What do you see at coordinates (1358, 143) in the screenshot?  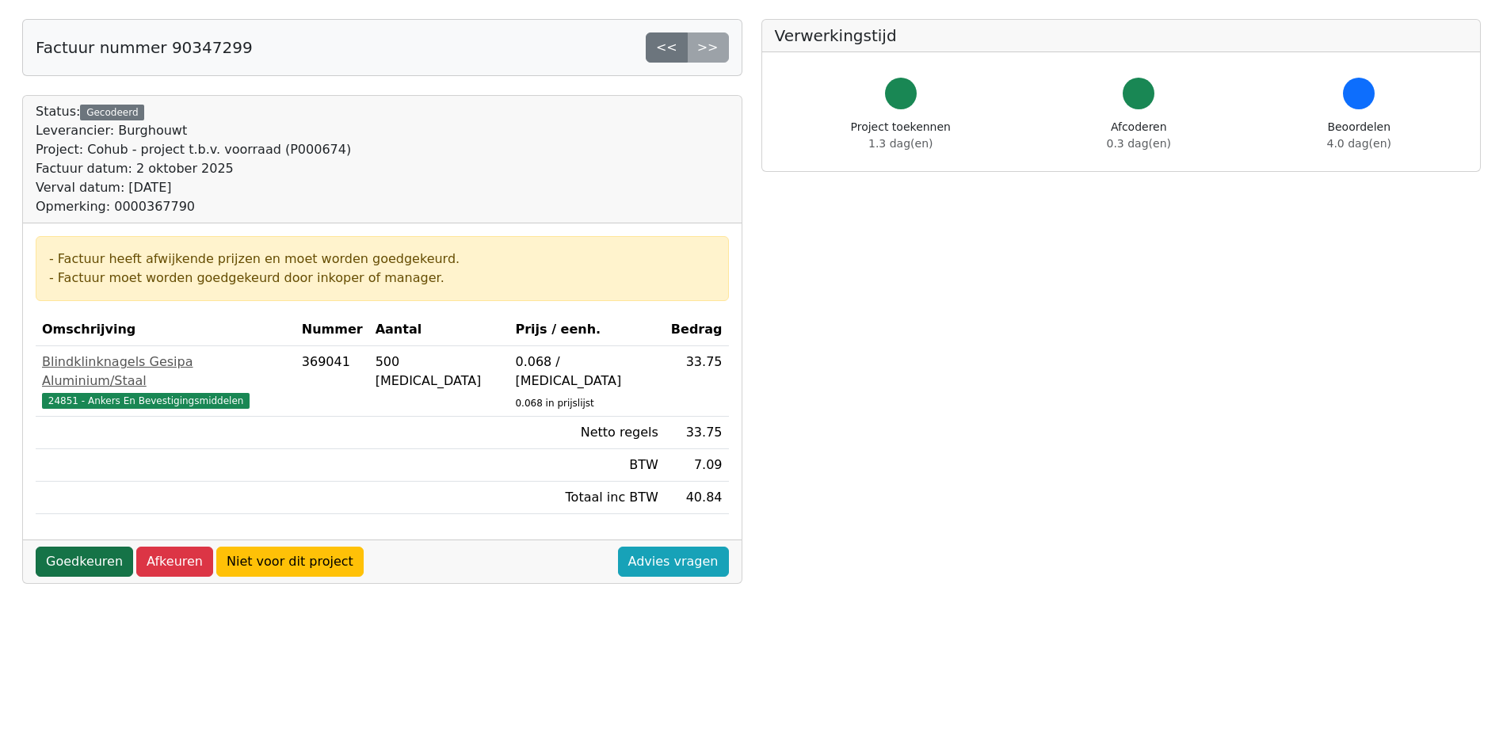 I see `span: 4.0 dag(en)` at bounding box center [1358, 143].